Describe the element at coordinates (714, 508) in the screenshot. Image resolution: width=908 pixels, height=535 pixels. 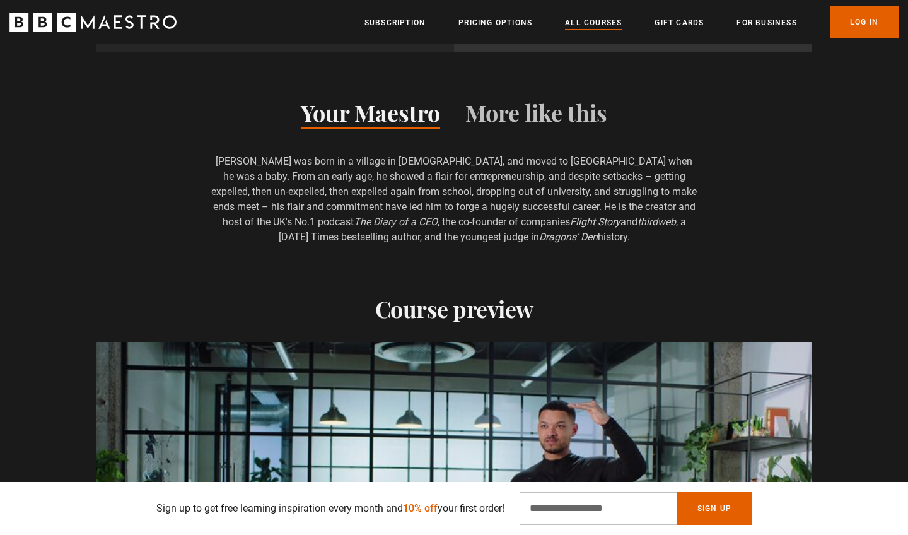
I see `button: Sign Up` at that location.